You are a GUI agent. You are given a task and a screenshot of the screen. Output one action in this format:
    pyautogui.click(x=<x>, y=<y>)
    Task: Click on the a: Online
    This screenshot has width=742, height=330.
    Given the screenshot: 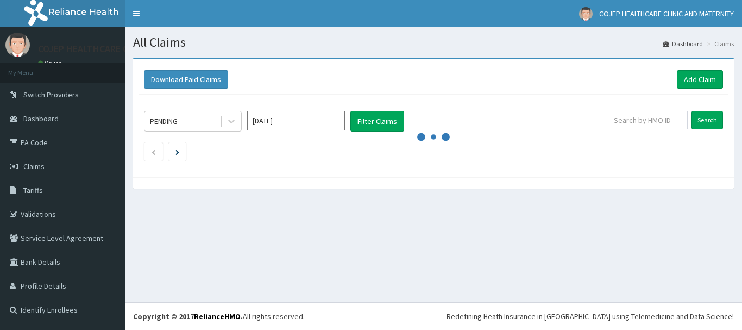 What is the action you would take?
    pyautogui.click(x=51, y=63)
    